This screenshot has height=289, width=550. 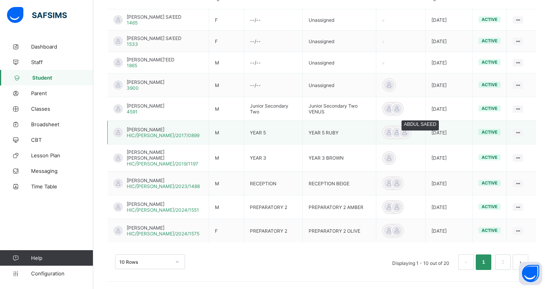 I want to click on td: YEAR 5, so click(x=273, y=133).